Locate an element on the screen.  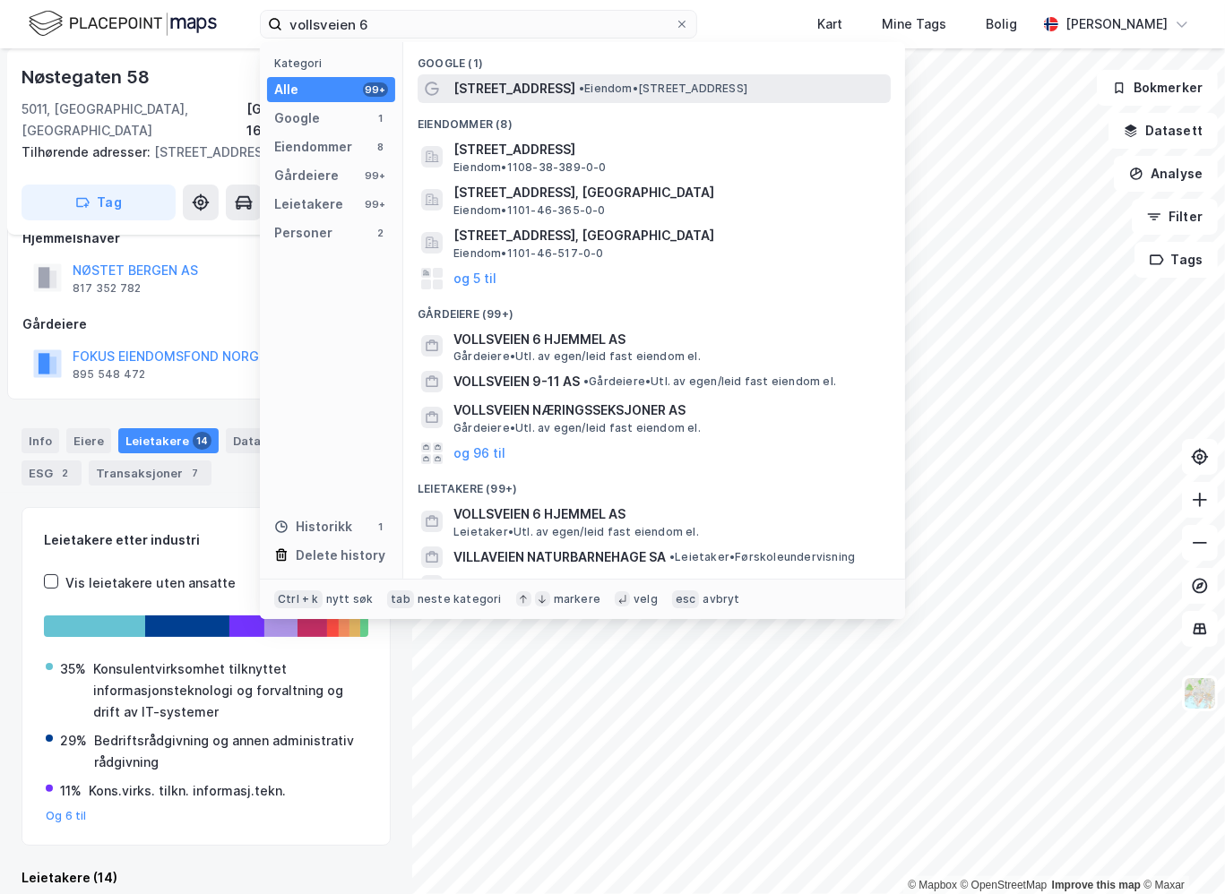
div: velg is located at coordinates (645, 599).